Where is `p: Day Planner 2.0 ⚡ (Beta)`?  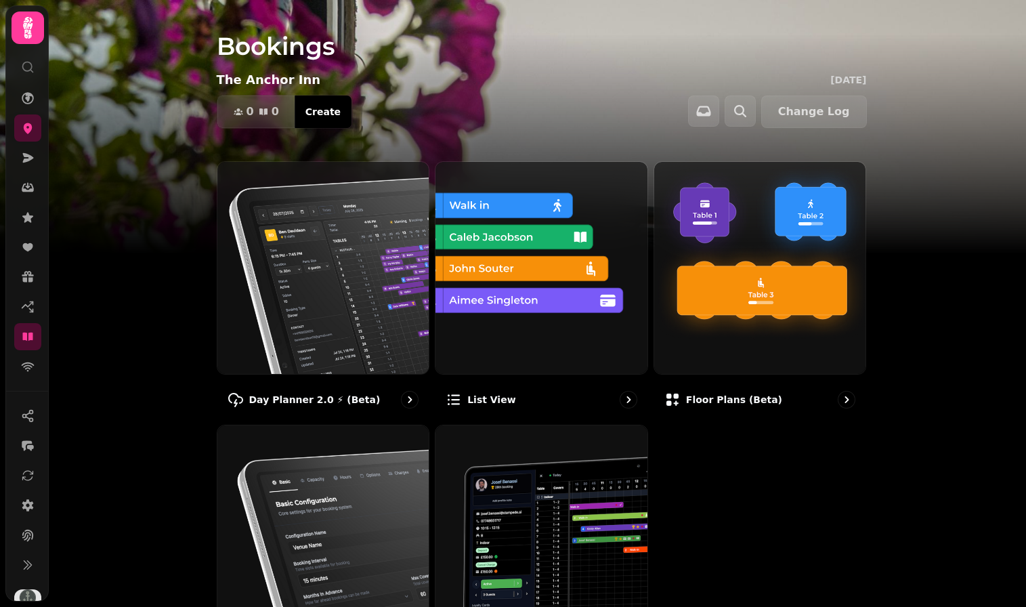 p: Day Planner 2.0 ⚡ (Beta) is located at coordinates (315, 400).